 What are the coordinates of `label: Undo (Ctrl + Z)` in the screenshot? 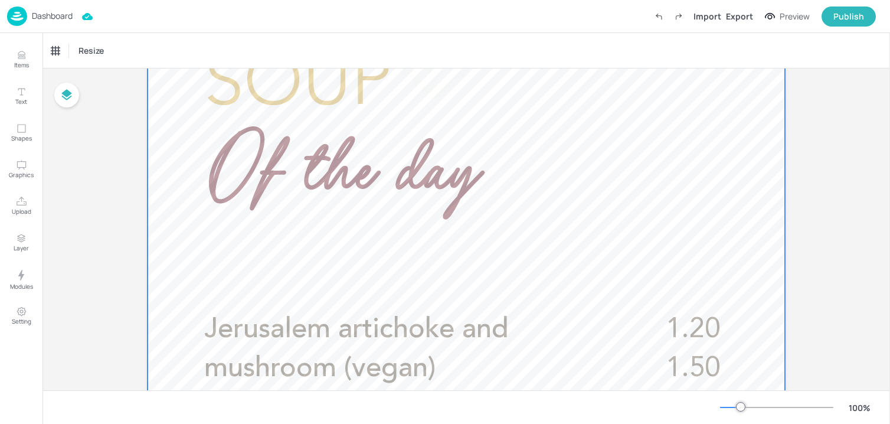 It's located at (659, 17).